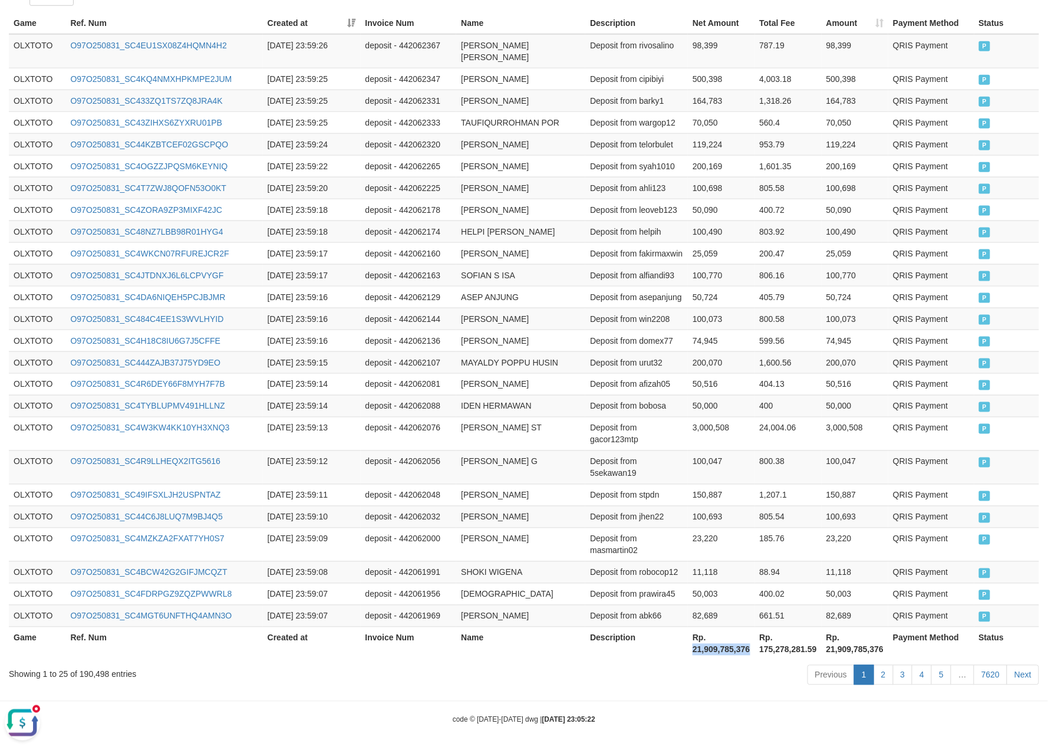 Image resolution: width=1048 pixels, height=750 pixels. What do you see at coordinates (931, 23) in the screenshot?
I see `th: Payment Method` at bounding box center [931, 23].